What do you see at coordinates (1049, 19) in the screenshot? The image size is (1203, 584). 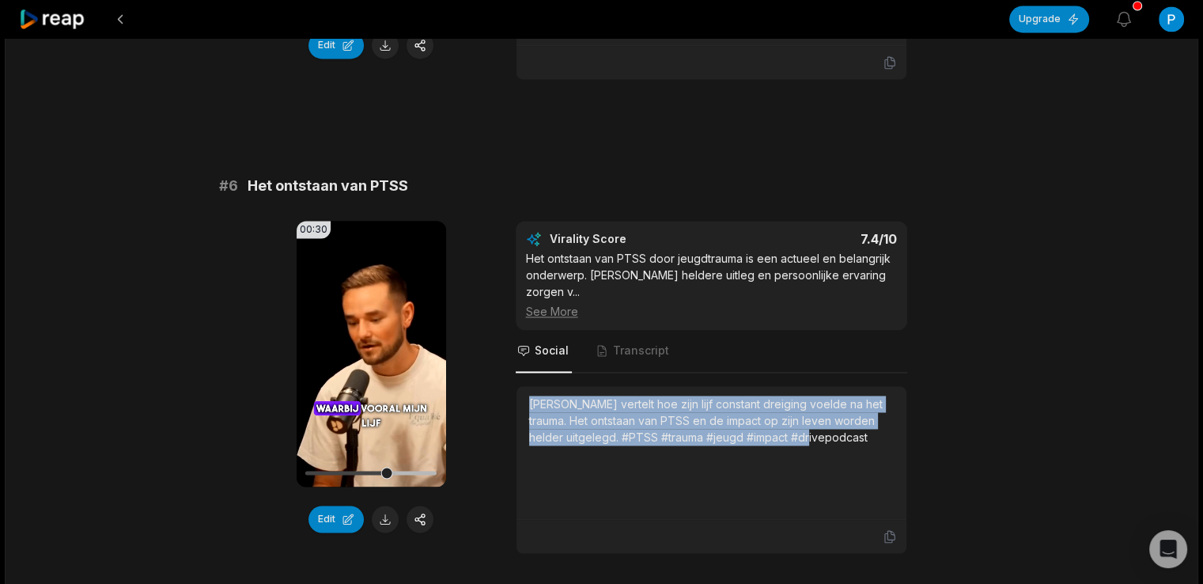 I see `button: Upgrade` at bounding box center [1049, 19].